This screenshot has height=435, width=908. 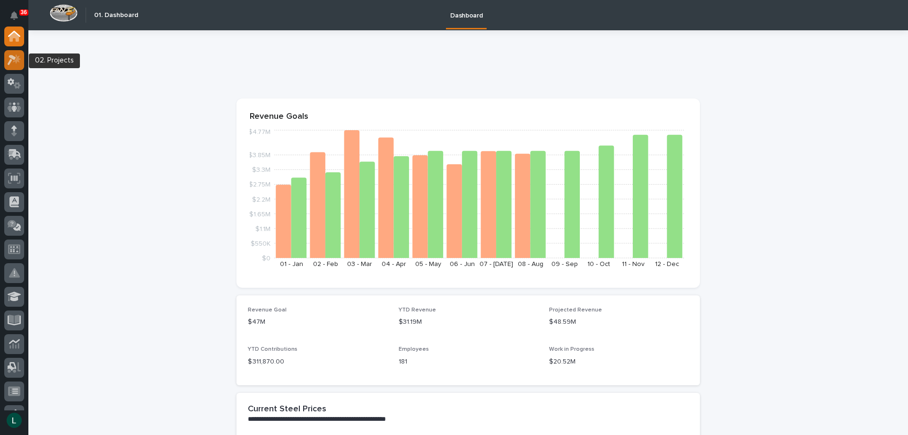 I want to click on tspan: $3.3M, so click(x=261, y=170).